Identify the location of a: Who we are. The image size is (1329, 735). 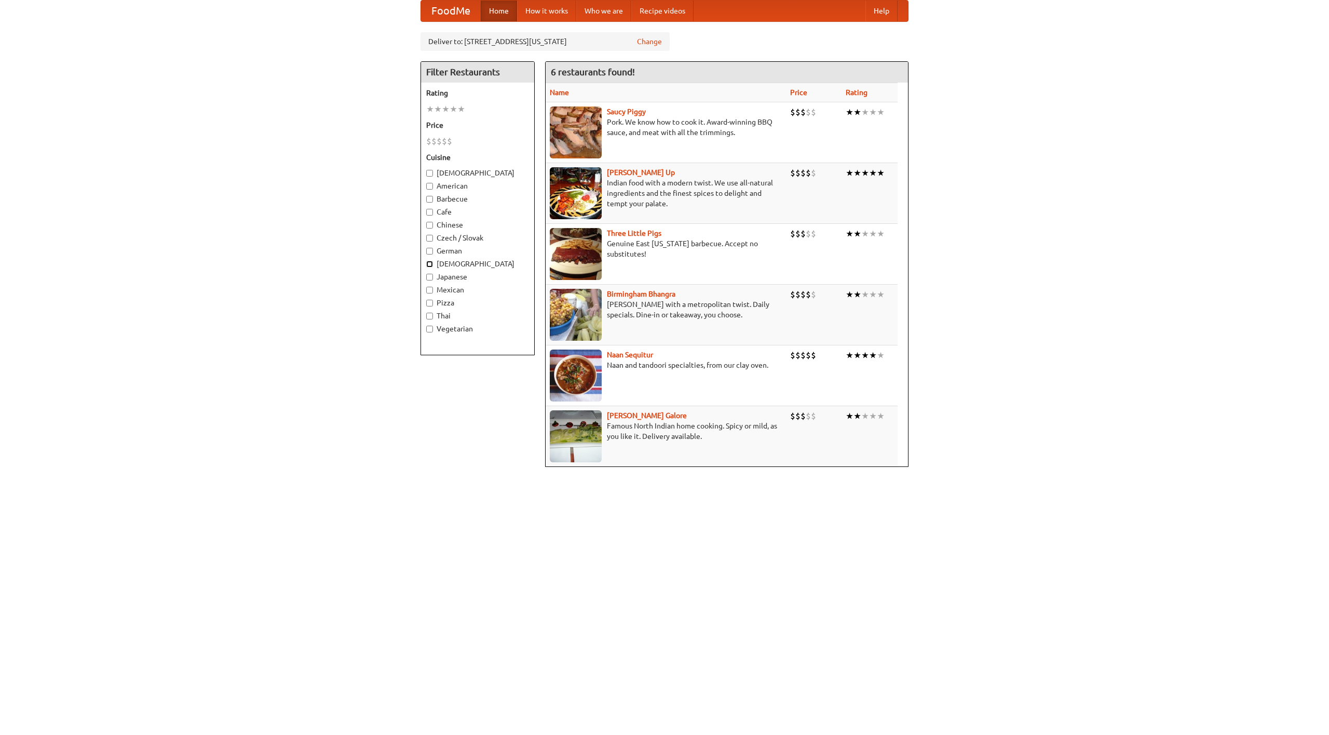
(604, 11).